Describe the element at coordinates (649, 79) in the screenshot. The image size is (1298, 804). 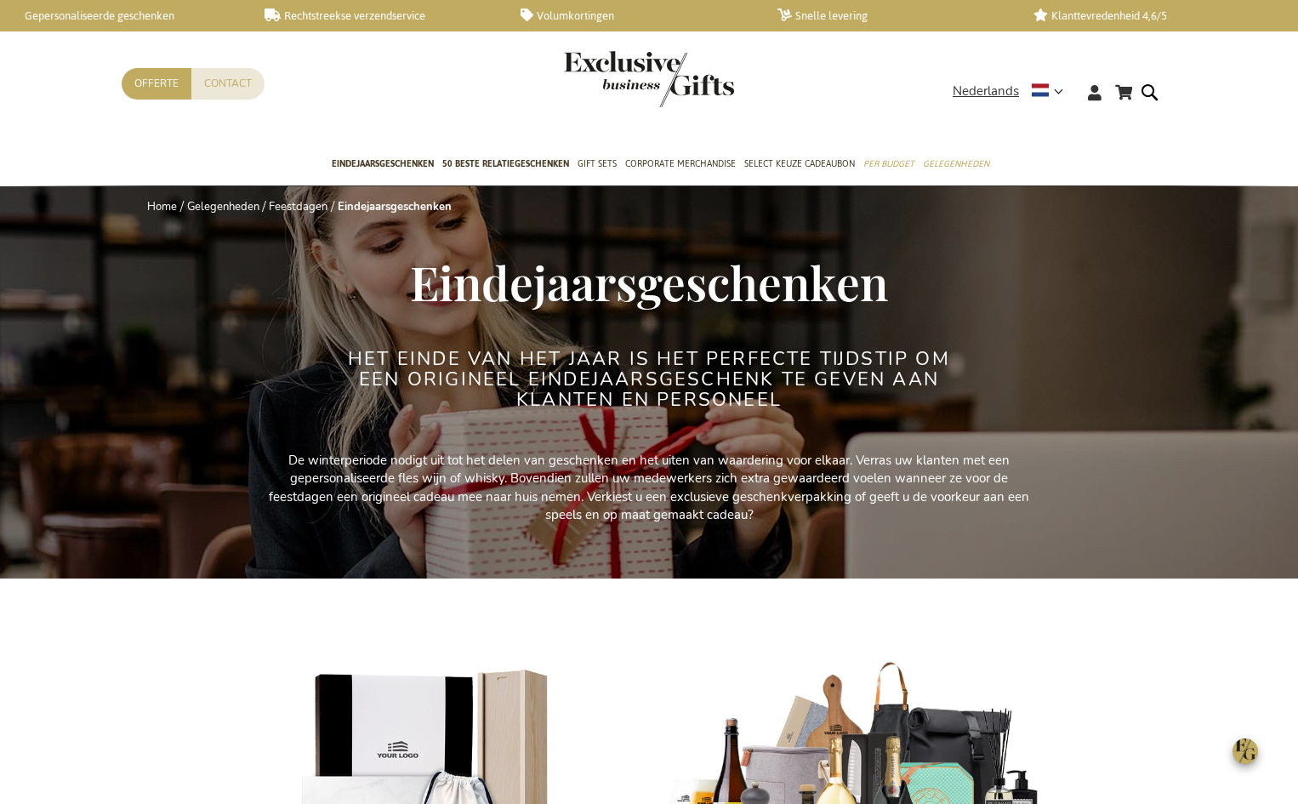
I see `img: Exclusive Business gifts logo` at that location.